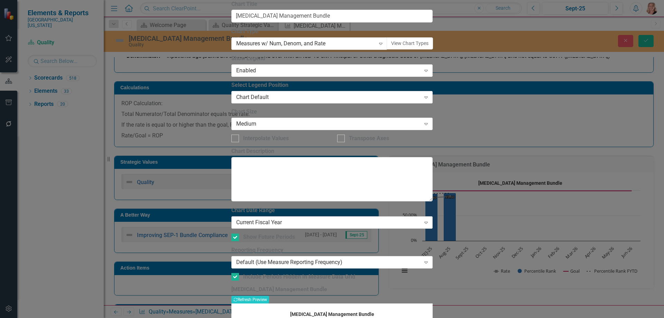 The height and width of the screenshot is (318, 664). Describe the element at coordinates (328, 71) in the screenshot. I see `div: Enabled` at that location.